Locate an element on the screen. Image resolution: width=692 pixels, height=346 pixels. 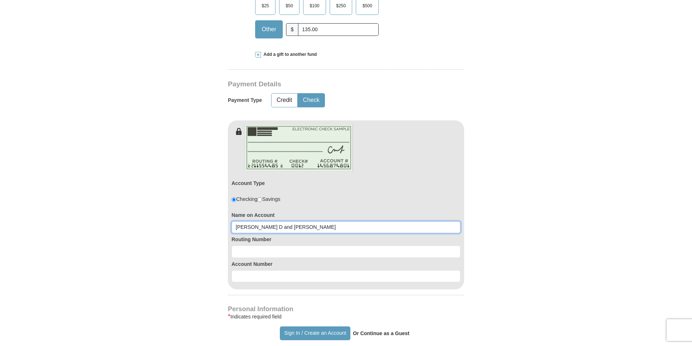
h4: Personal Information is located at coordinates (346, 309).